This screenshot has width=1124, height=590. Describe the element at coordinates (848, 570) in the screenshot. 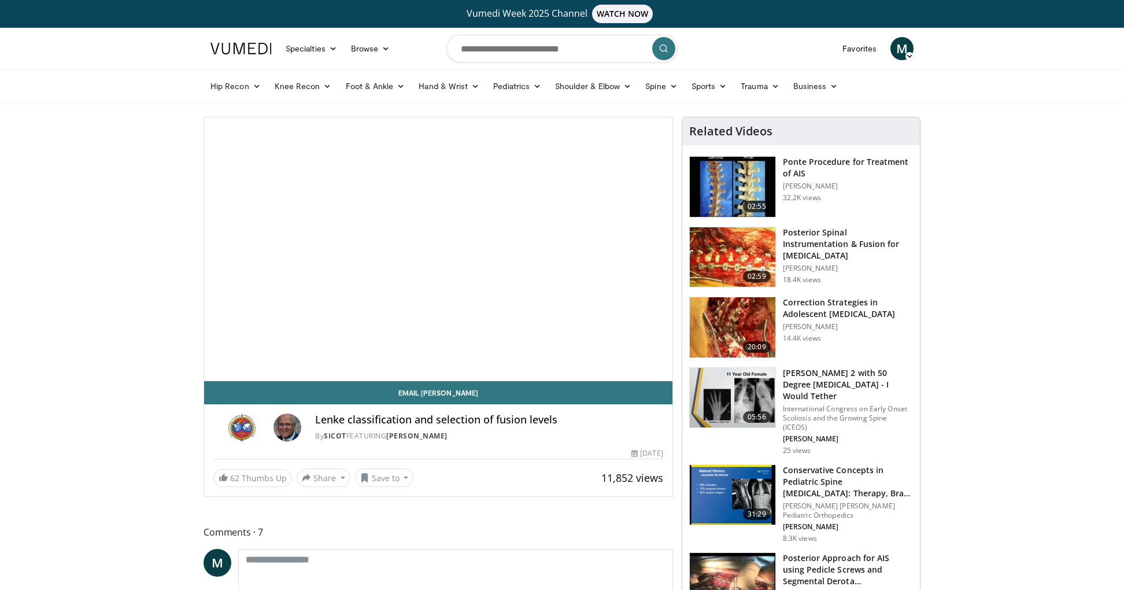

I see `h3: Posterior Approach for AIS using Pedicle Screws and Segmental Derota…` at that location.